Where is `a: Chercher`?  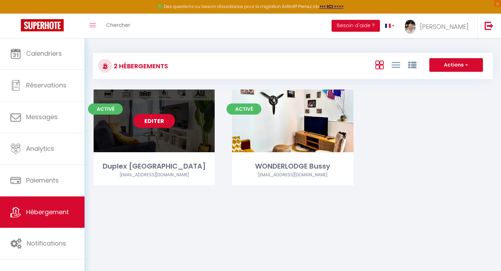
a: Chercher is located at coordinates (118, 26).